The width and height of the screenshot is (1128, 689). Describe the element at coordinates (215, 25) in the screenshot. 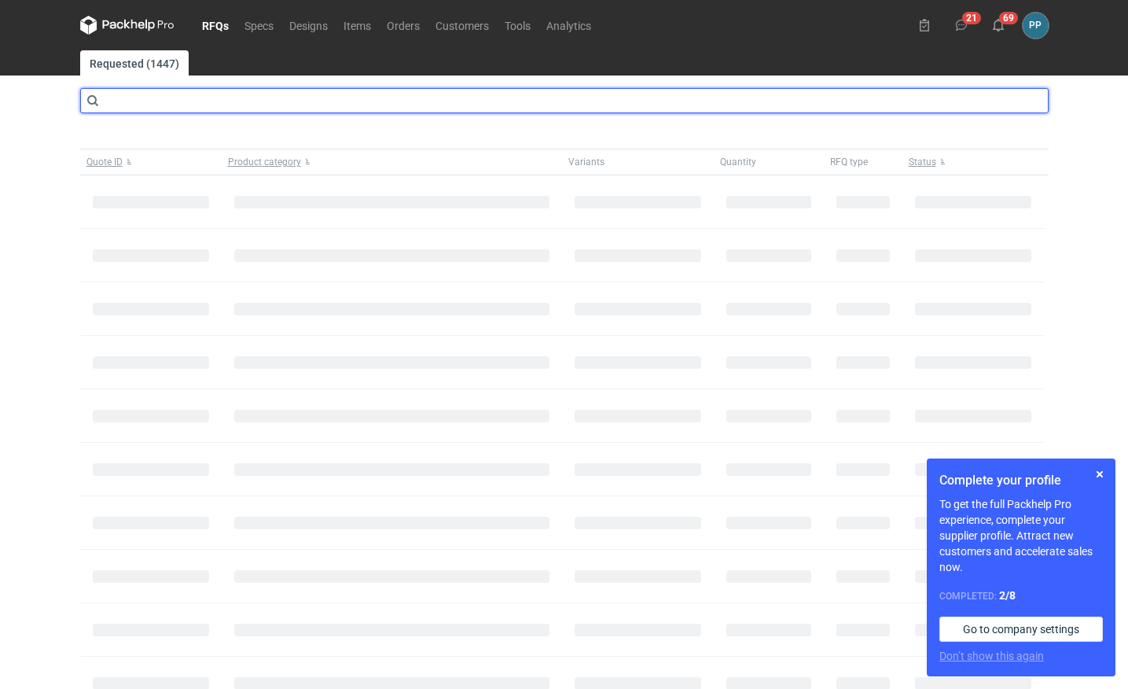

I see `a: RFQs` at that location.